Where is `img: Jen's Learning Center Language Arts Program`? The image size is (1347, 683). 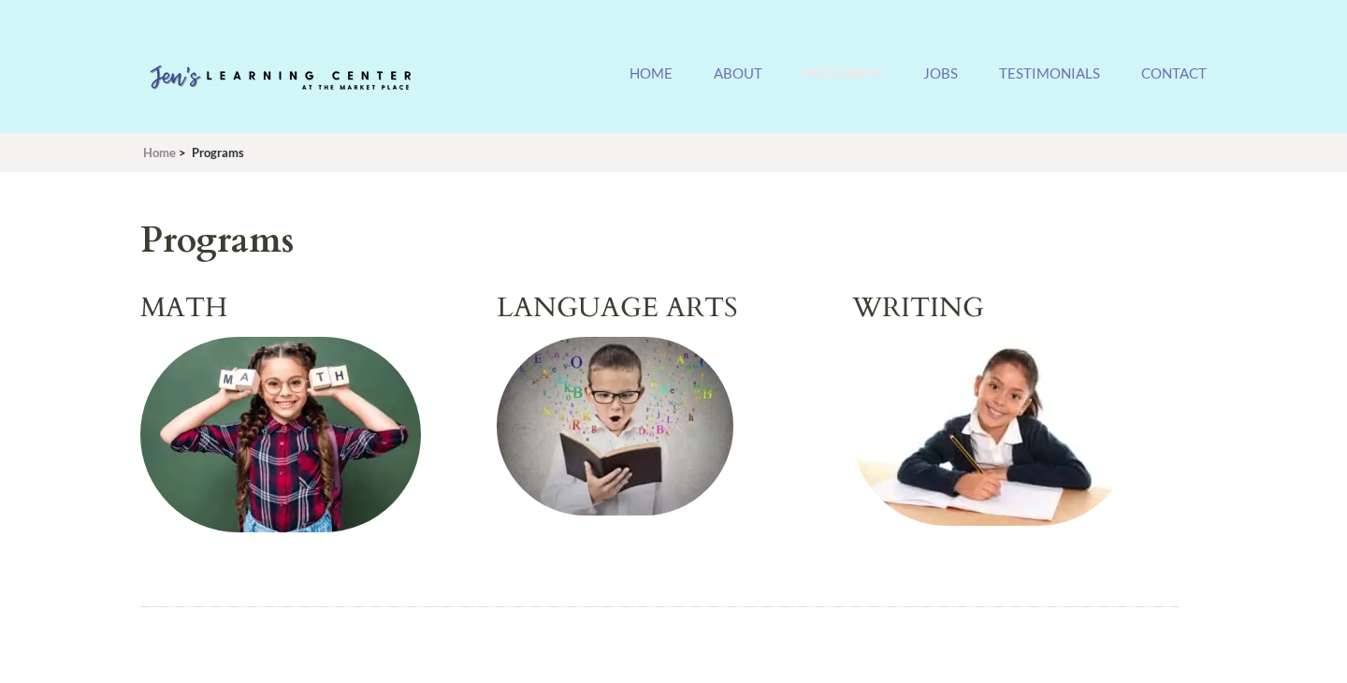 img: Jen's Learning Center Language Arts Program is located at coordinates (615, 426).